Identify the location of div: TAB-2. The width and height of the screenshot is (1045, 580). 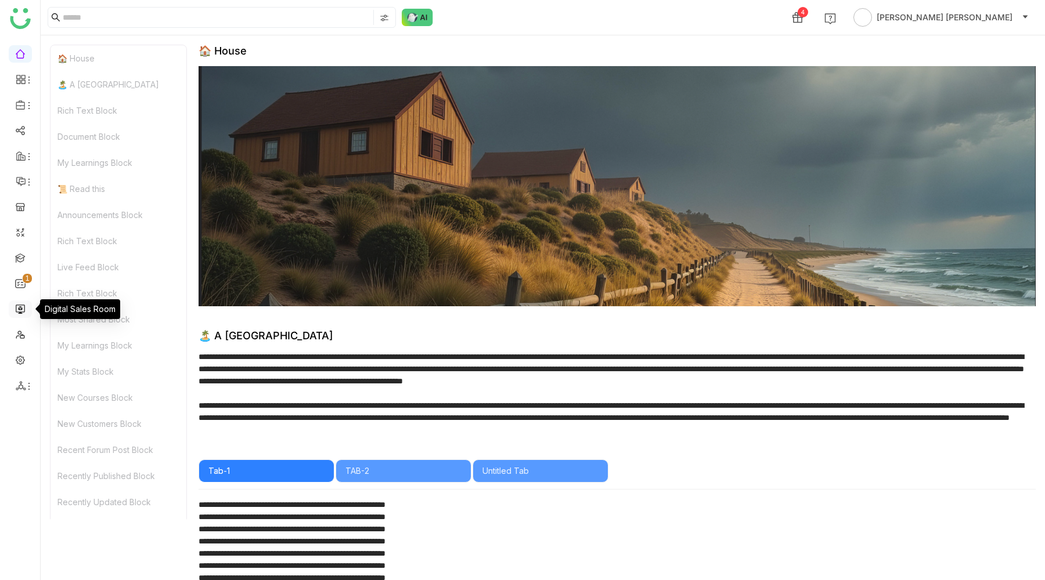
(403, 471).